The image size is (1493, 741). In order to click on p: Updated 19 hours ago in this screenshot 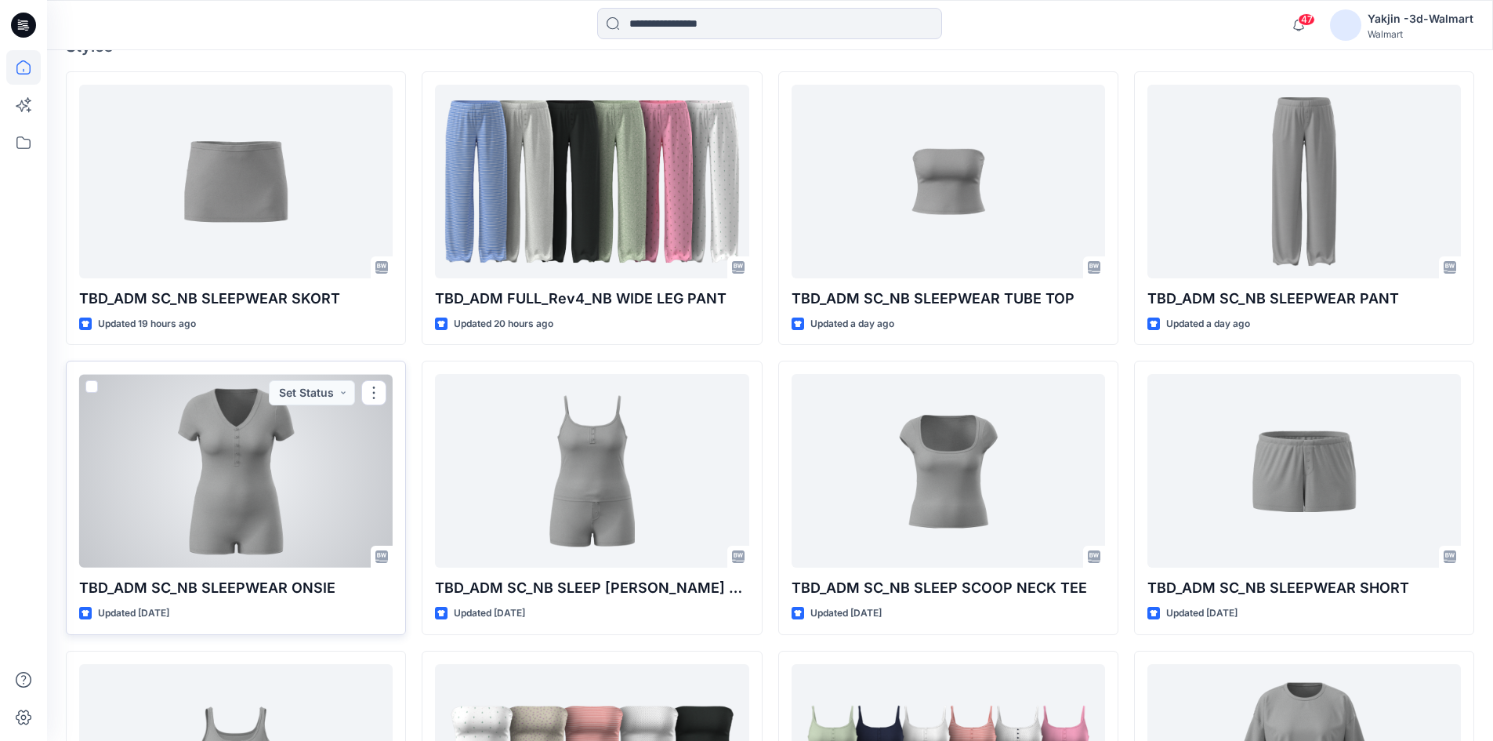, I will do `click(147, 324)`.